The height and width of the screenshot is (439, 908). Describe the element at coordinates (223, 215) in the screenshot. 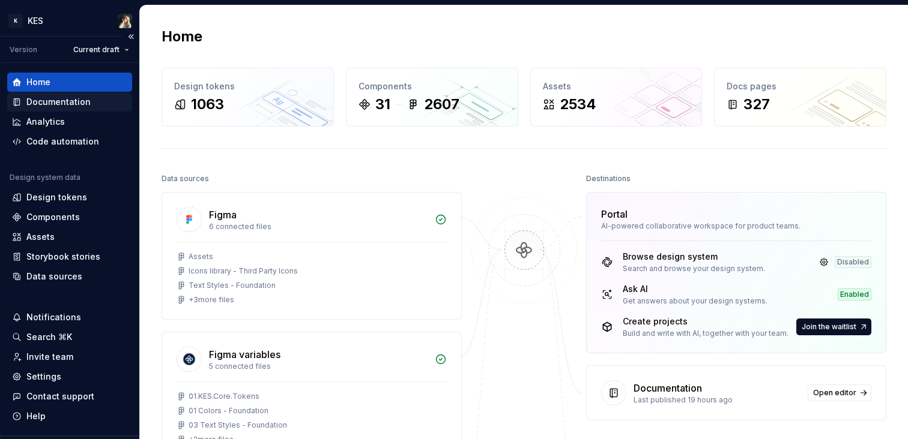

I see `div: Figma` at that location.